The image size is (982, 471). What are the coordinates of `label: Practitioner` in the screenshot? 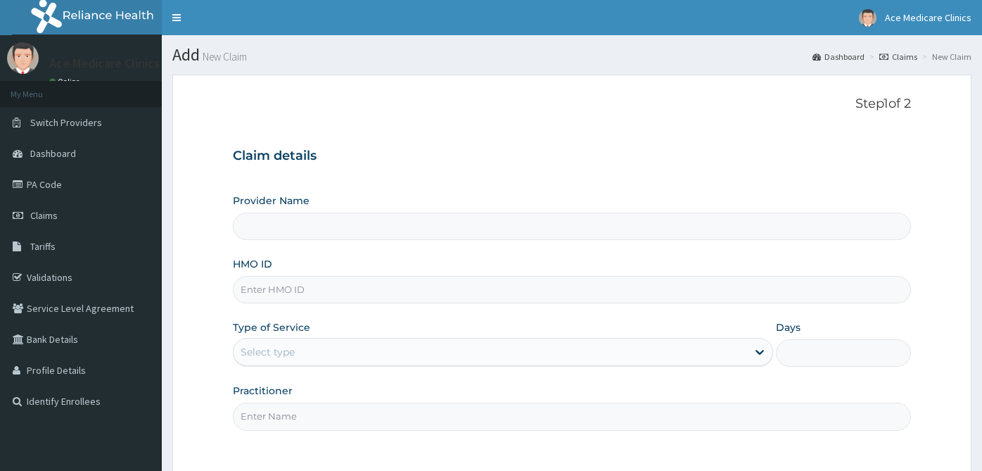 It's located at (262, 391).